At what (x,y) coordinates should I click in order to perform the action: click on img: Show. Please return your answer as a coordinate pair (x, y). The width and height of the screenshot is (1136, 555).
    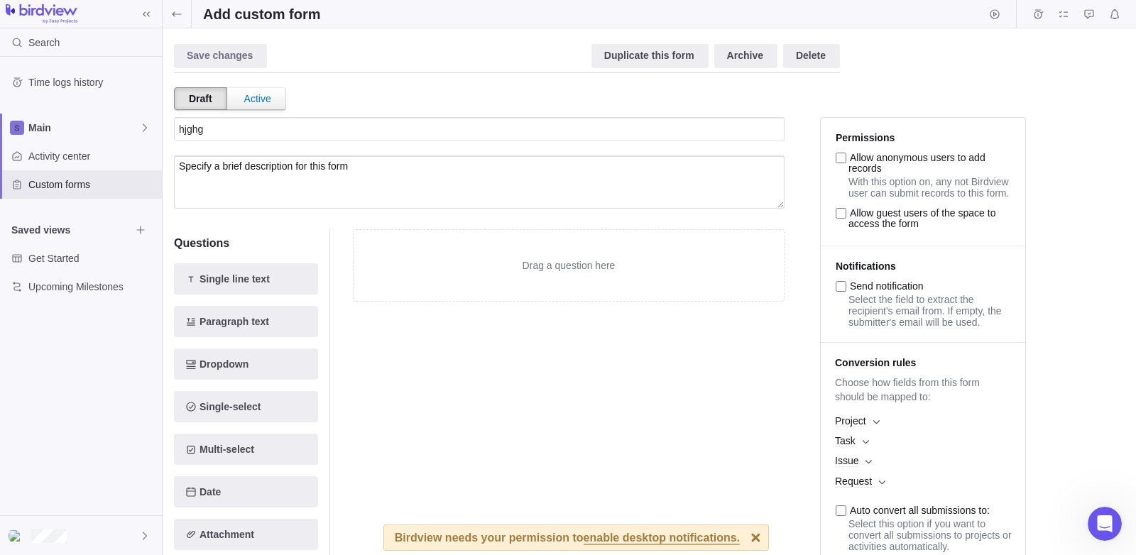
    Looking at the image, I should click on (17, 536).